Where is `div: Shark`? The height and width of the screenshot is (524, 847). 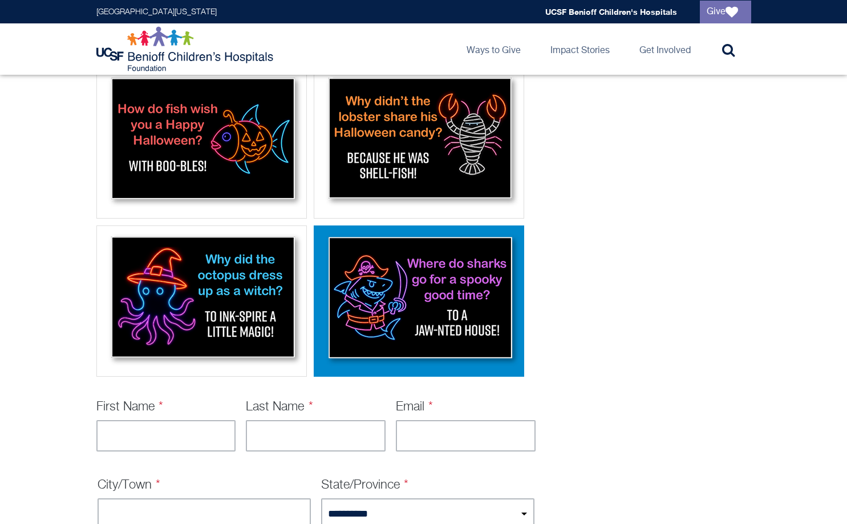 div: Shark is located at coordinates (419, 301).